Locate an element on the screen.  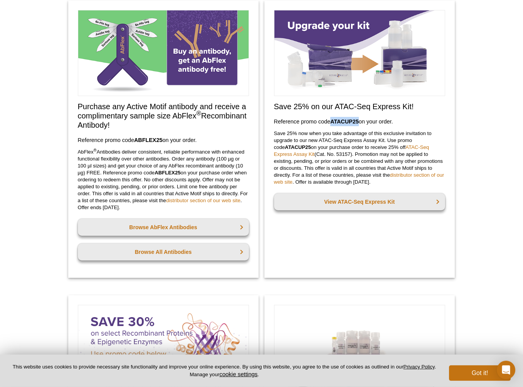
button: cookie settings is located at coordinates (238, 373).